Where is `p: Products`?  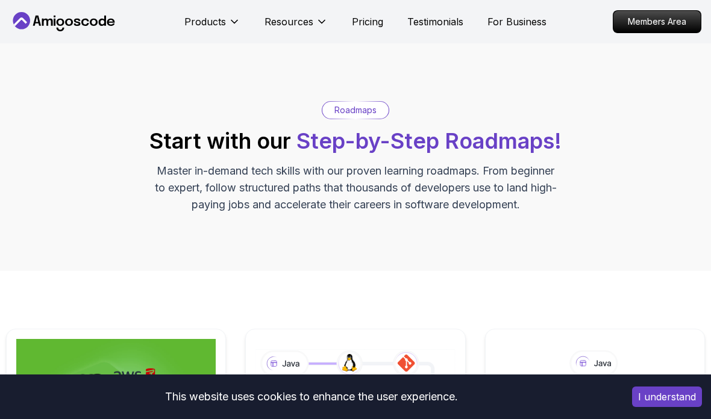 p: Products is located at coordinates (205, 22).